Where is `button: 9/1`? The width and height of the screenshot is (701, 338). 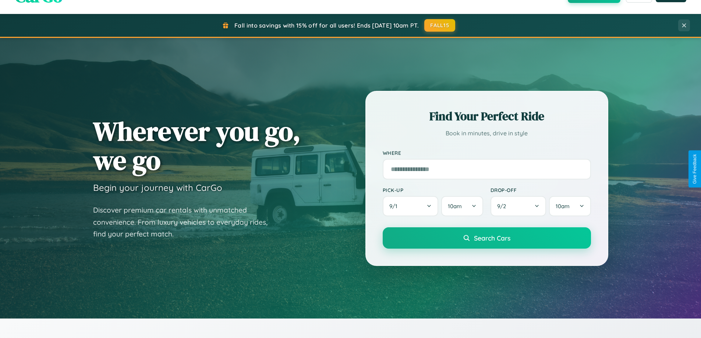 button: 9/1 is located at coordinates (411, 206).